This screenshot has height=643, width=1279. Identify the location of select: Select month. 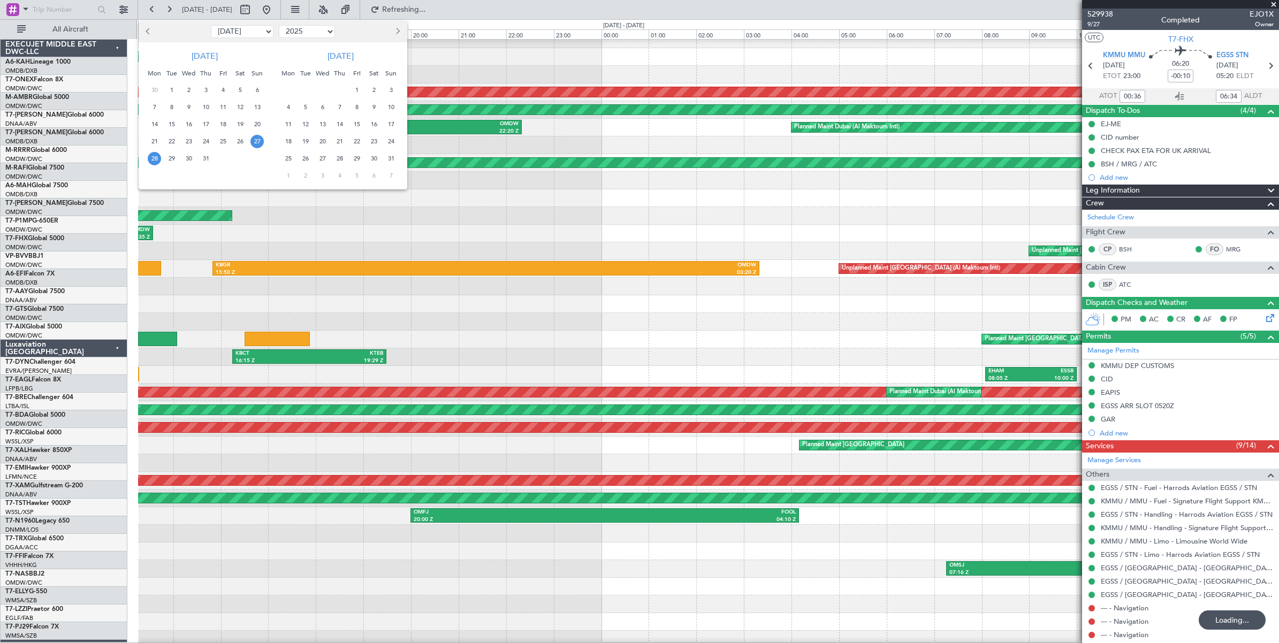
(242, 32).